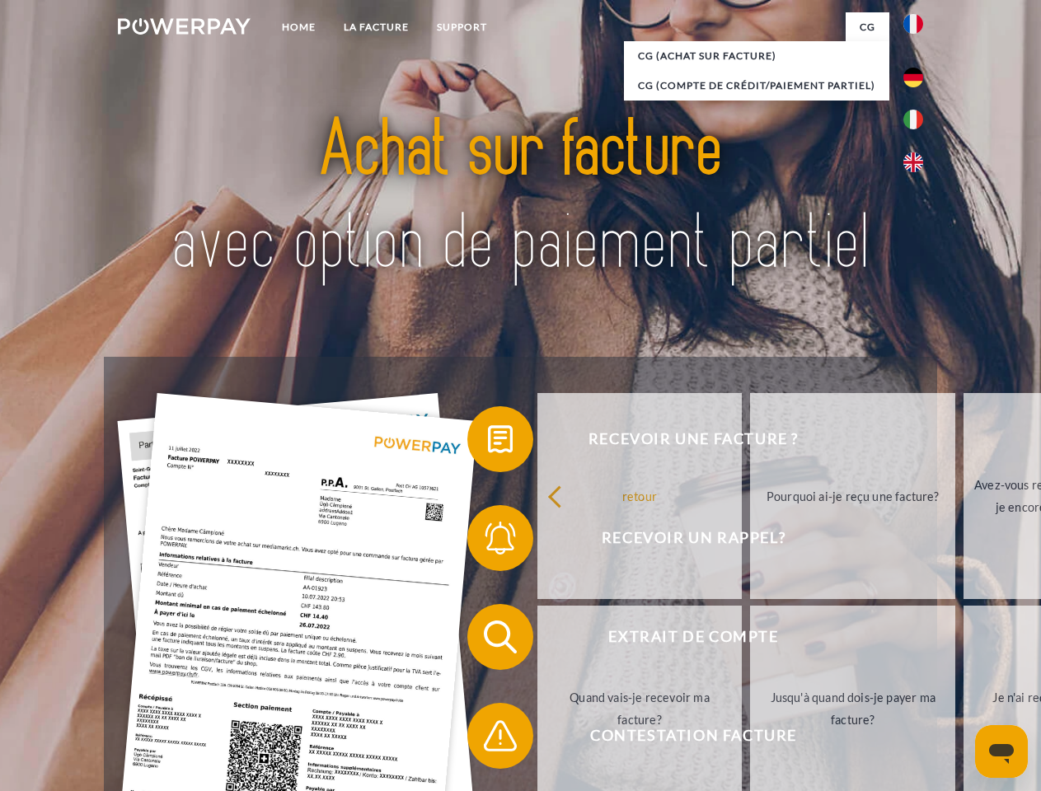 The height and width of the screenshot is (791, 1041). Describe the element at coordinates (500, 538) in the screenshot. I see `img: qb_bell.svg` at that location.